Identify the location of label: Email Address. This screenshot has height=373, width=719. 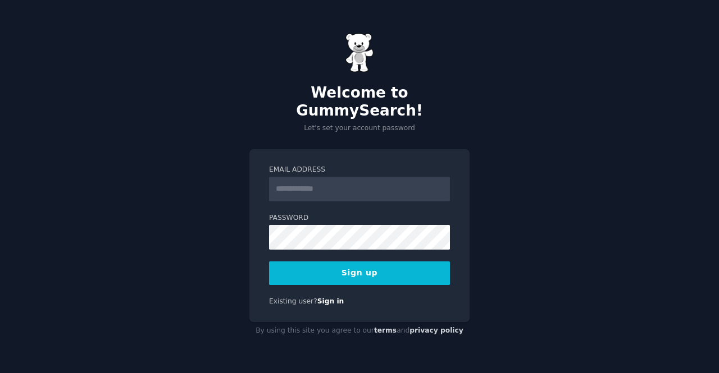
(359, 170).